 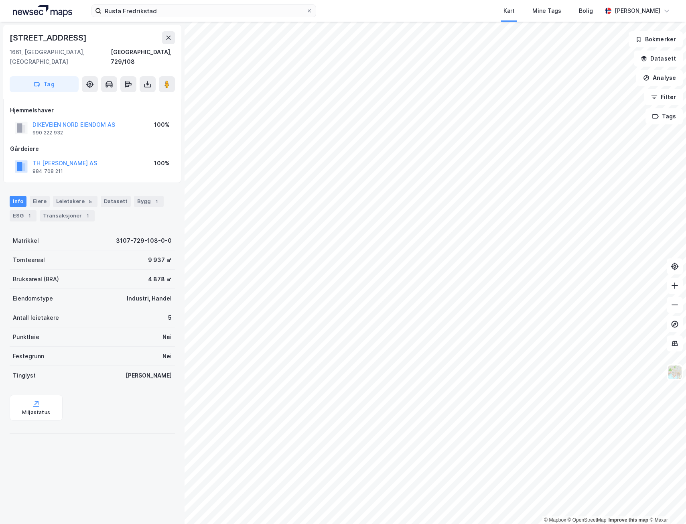 I want to click on img: Z, so click(x=675, y=372).